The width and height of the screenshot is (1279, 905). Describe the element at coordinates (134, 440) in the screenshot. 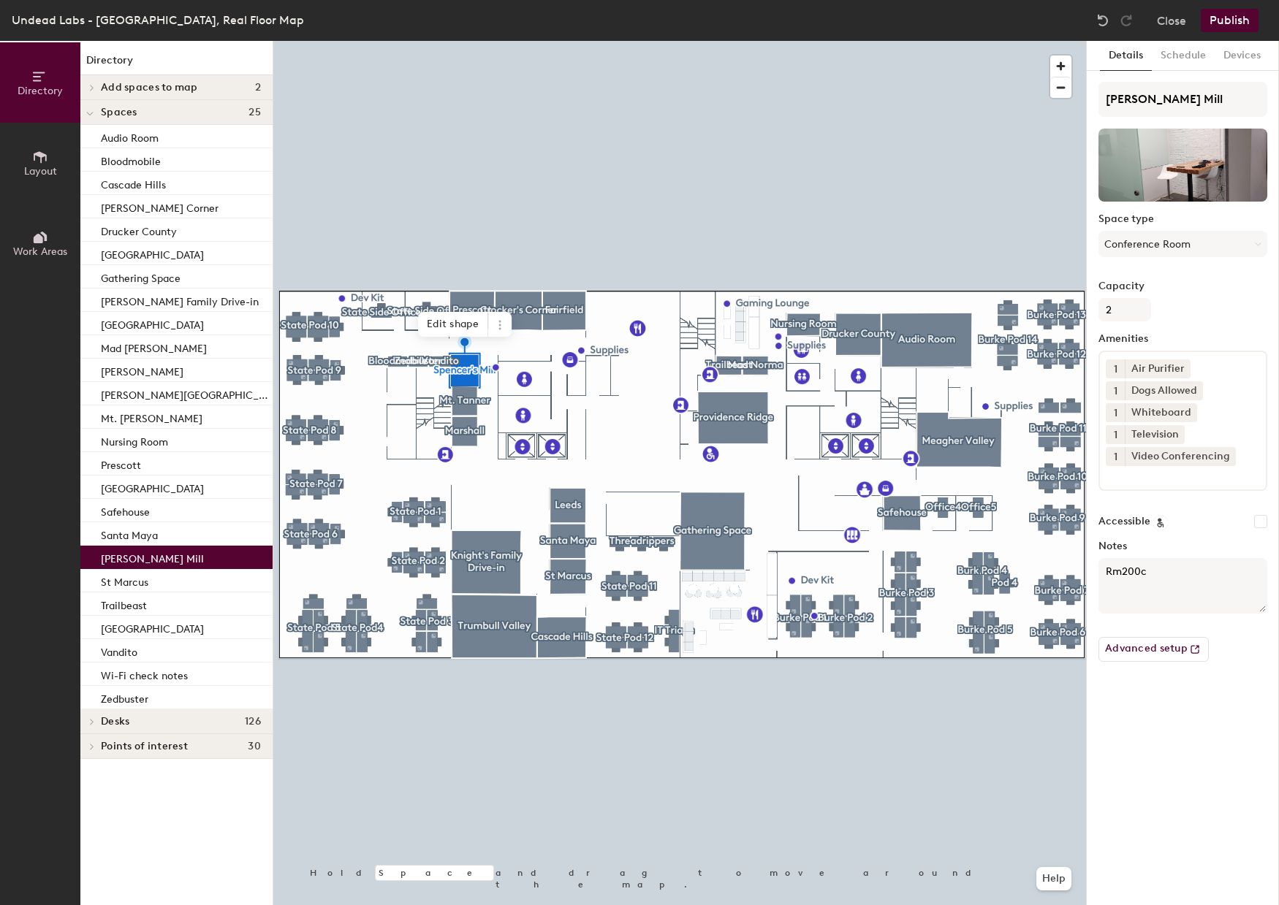

I see `p: Nursing Room` at that location.